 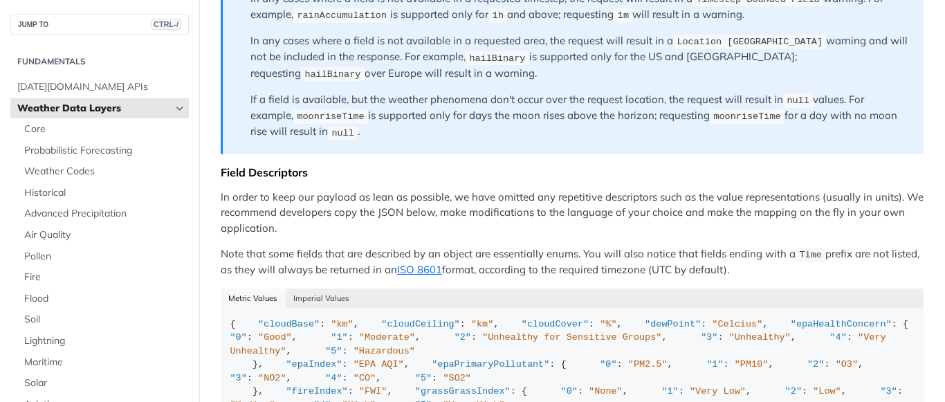 What do you see at coordinates (103, 383) in the screenshot?
I see `a: Solar` at bounding box center [103, 383].